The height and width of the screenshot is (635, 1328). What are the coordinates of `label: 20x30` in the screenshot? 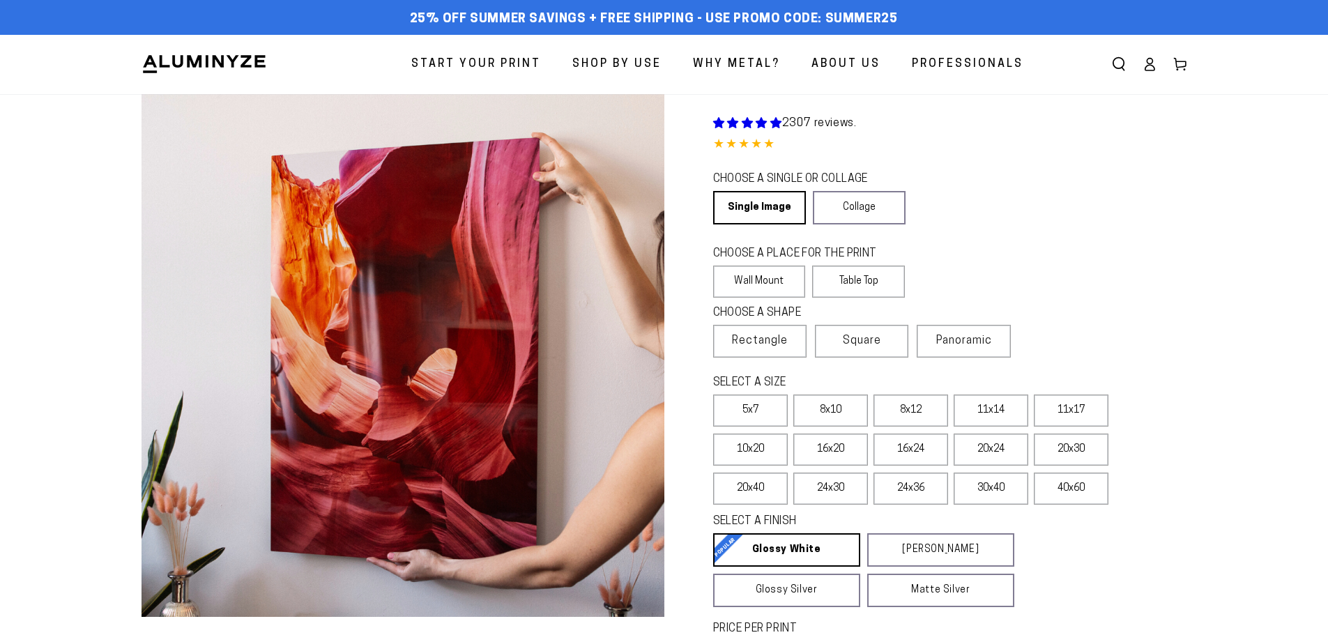 It's located at (1071, 450).